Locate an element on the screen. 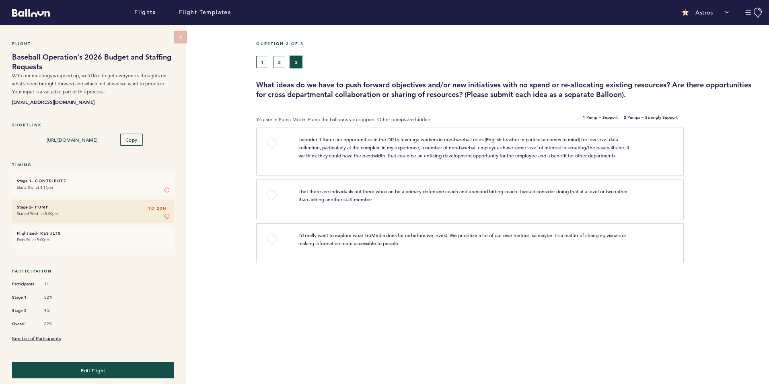 Image resolution: width=769 pixels, height=384 pixels. small: Flight End is located at coordinates (27, 233).